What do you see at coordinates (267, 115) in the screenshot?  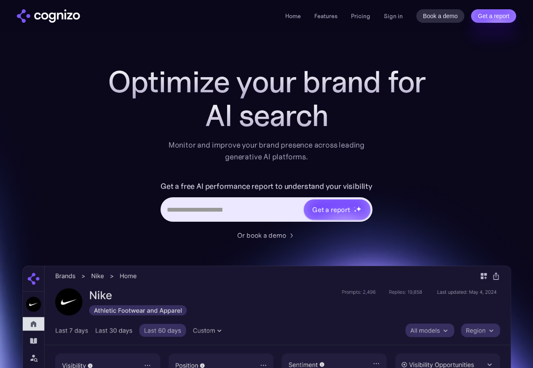 I see `div: AI search` at bounding box center [267, 115].